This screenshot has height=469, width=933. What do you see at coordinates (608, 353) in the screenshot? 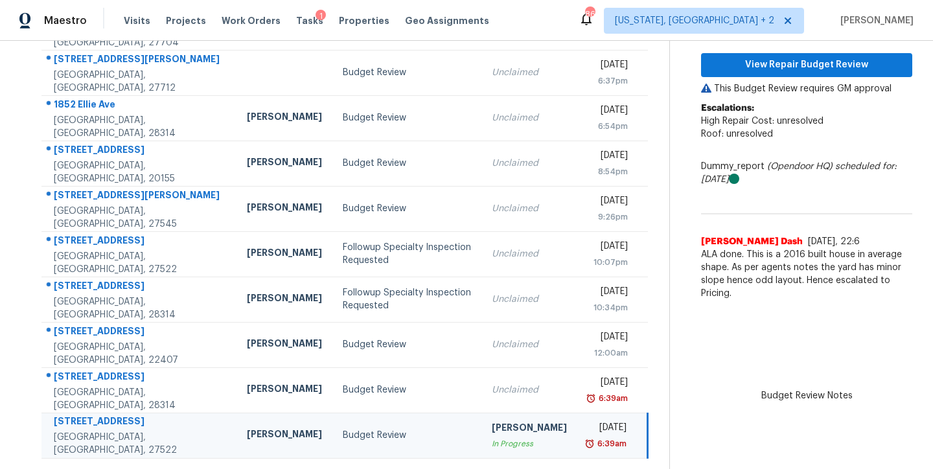
I see `div: 12:00am` at bounding box center [608, 353].